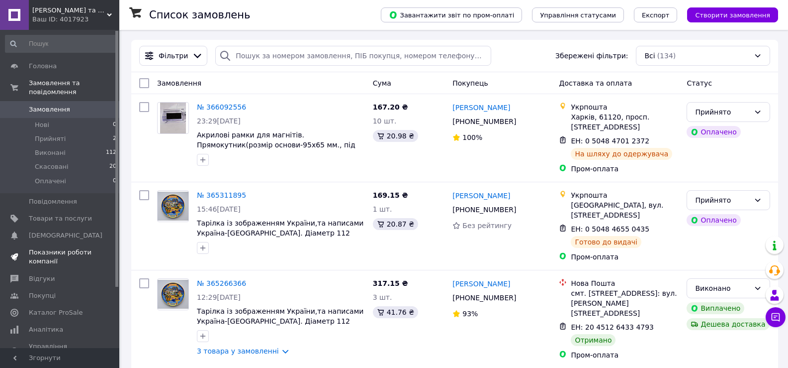 The image size is (788, 368). What do you see at coordinates (42, 278) in the screenshot?
I see `span: Відгуки` at bounding box center [42, 278].